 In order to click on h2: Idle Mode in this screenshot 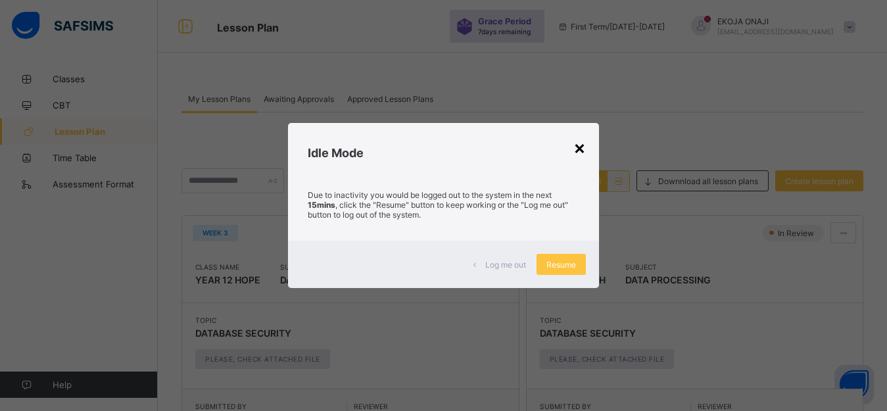, I will do `click(443, 153)`.